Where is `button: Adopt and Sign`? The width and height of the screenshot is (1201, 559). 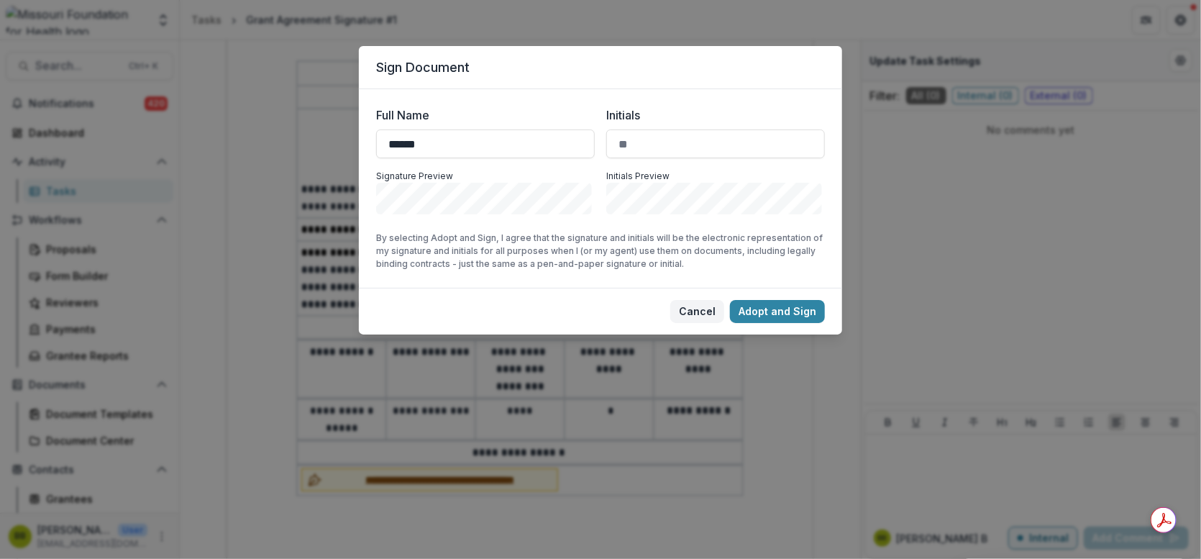
button: Adopt and Sign is located at coordinates (777, 311).